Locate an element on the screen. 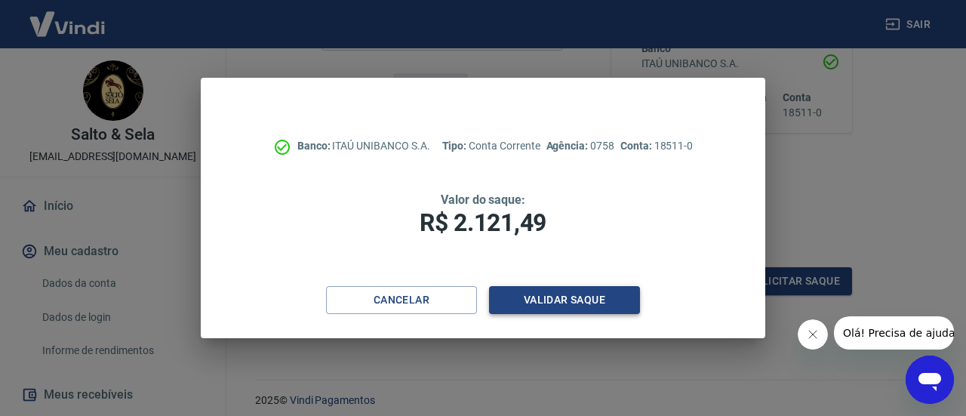 This screenshot has height=416, width=966. p: 18511-0 is located at coordinates (656, 146).